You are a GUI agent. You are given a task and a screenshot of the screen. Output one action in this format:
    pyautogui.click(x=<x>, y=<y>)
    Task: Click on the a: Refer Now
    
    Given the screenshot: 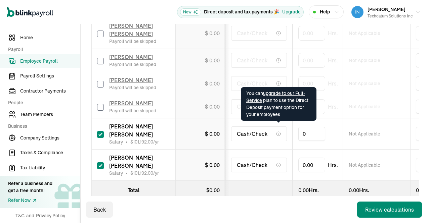 What is the action you would take?
    pyautogui.click(x=30, y=200)
    